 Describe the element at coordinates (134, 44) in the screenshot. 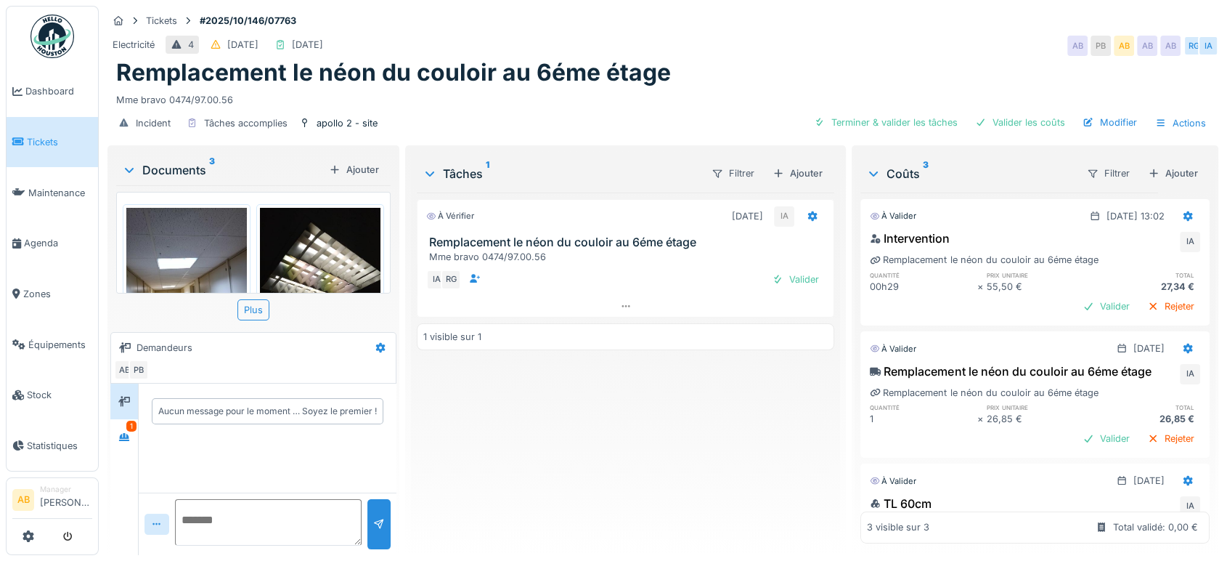

I see `div: Electricité` at that location.